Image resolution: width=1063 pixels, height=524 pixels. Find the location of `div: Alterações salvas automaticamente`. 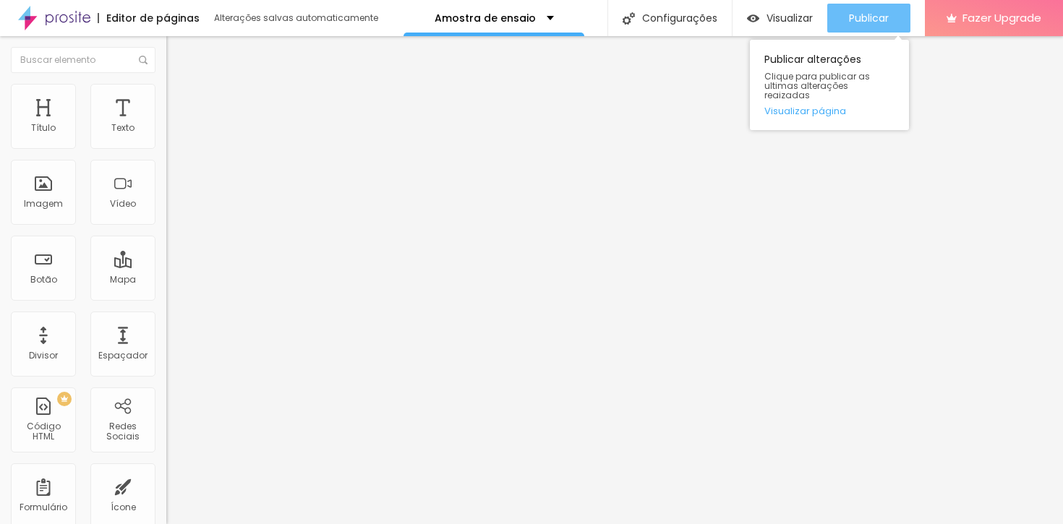

div: Alterações salvas automaticamente is located at coordinates (297, 18).